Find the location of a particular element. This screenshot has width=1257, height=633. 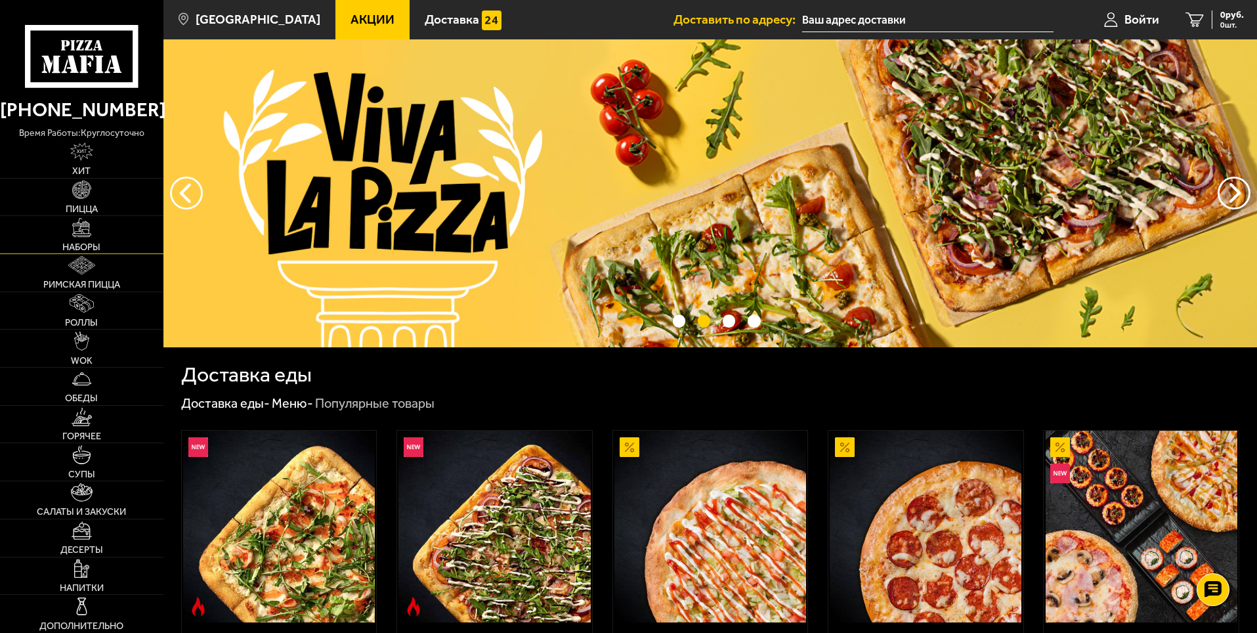

img: Римская с мясным ассорти is located at coordinates (494, 527).